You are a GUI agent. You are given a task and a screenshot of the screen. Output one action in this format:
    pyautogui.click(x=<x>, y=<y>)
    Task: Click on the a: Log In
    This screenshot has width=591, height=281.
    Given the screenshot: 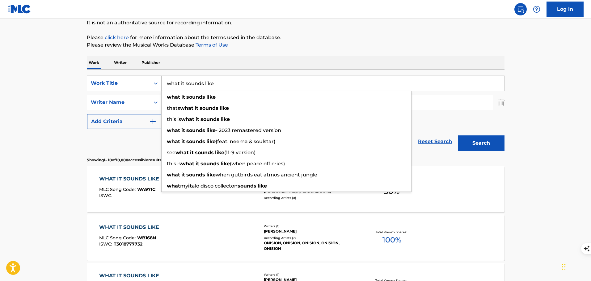 What is the action you would take?
    pyautogui.click(x=565, y=9)
    